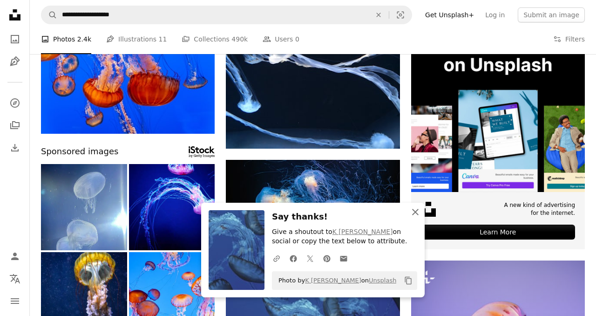  Describe the element at coordinates (128, 76) in the screenshot. I see `img: The Pacific sea nettle (Chrysaora fuscescens), or West Coast sea nettle, is a widespread plankton...` at that location.